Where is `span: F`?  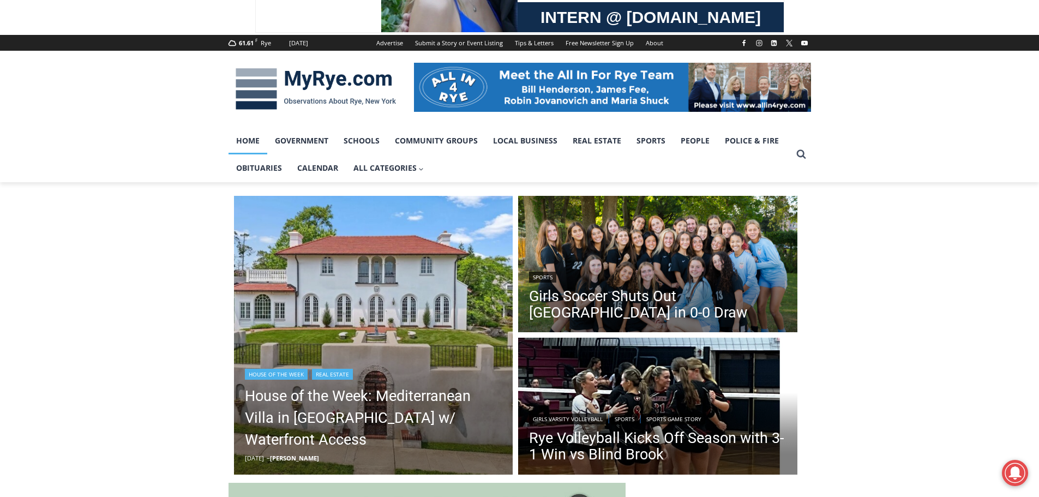 span: F is located at coordinates (256, 40).